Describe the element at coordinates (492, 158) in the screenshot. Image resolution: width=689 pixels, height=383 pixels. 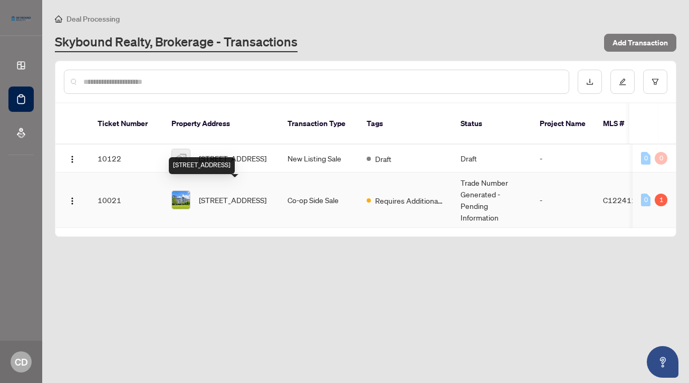
I see `td: Draft` at that location.